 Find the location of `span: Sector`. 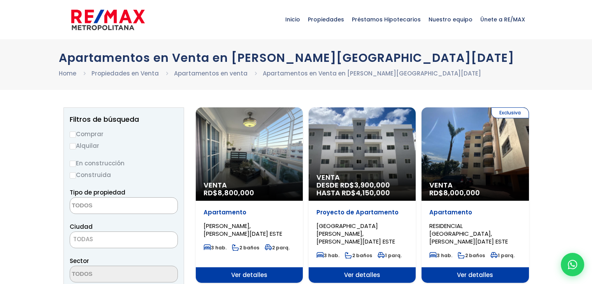

span: Sector is located at coordinates (79, 261).